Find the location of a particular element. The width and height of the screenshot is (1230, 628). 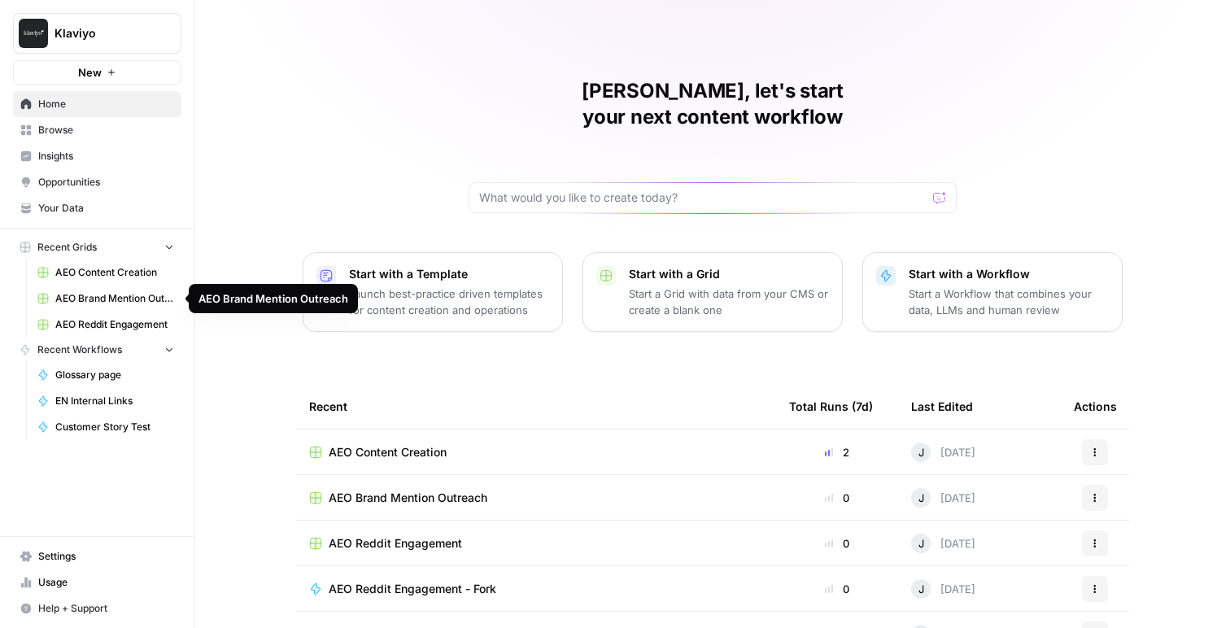

a: Usage is located at coordinates (97, 582).